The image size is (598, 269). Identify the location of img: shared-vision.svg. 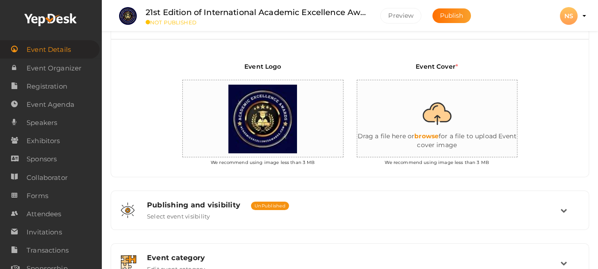
(128, 210).